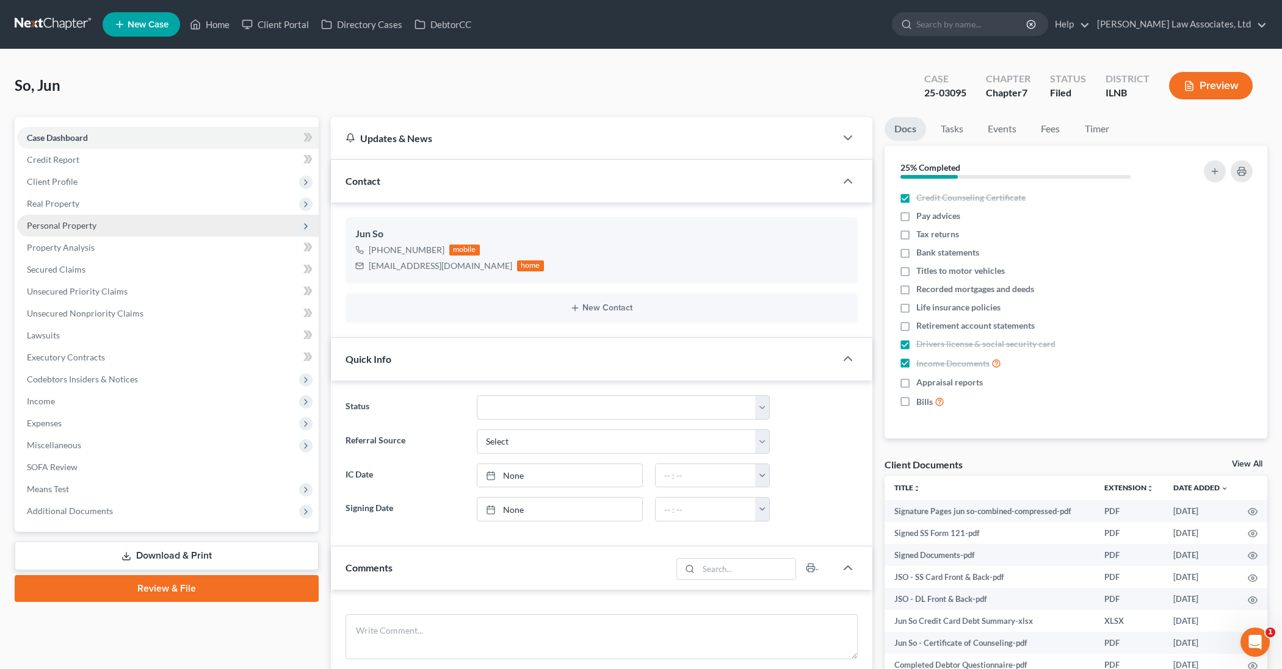 This screenshot has width=1282, height=669. I want to click on a: Case Dashboard, so click(168, 138).